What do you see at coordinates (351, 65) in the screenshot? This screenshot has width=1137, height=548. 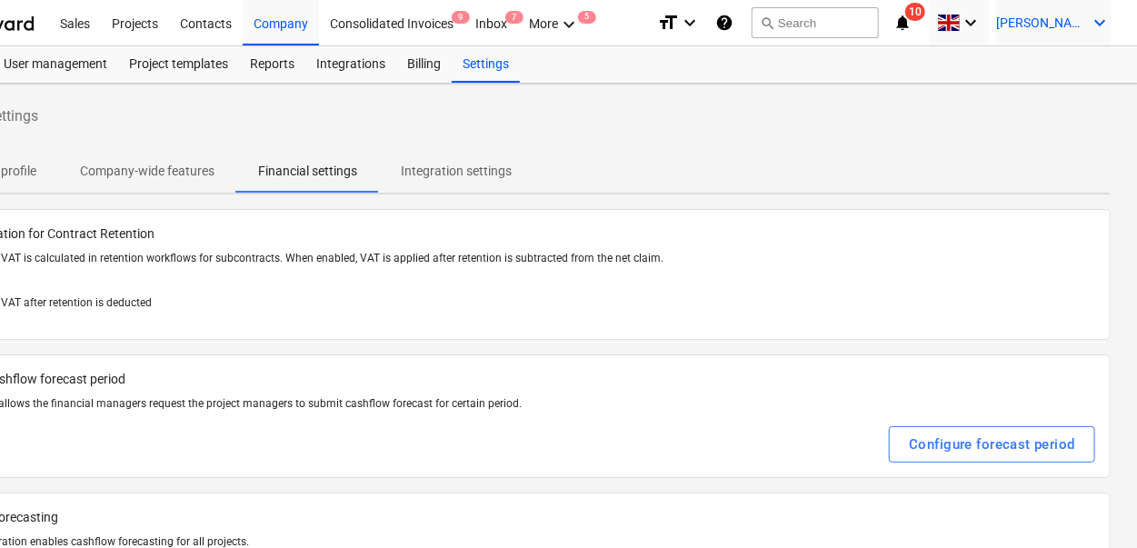 I see `div: Integrations` at bounding box center [351, 65].